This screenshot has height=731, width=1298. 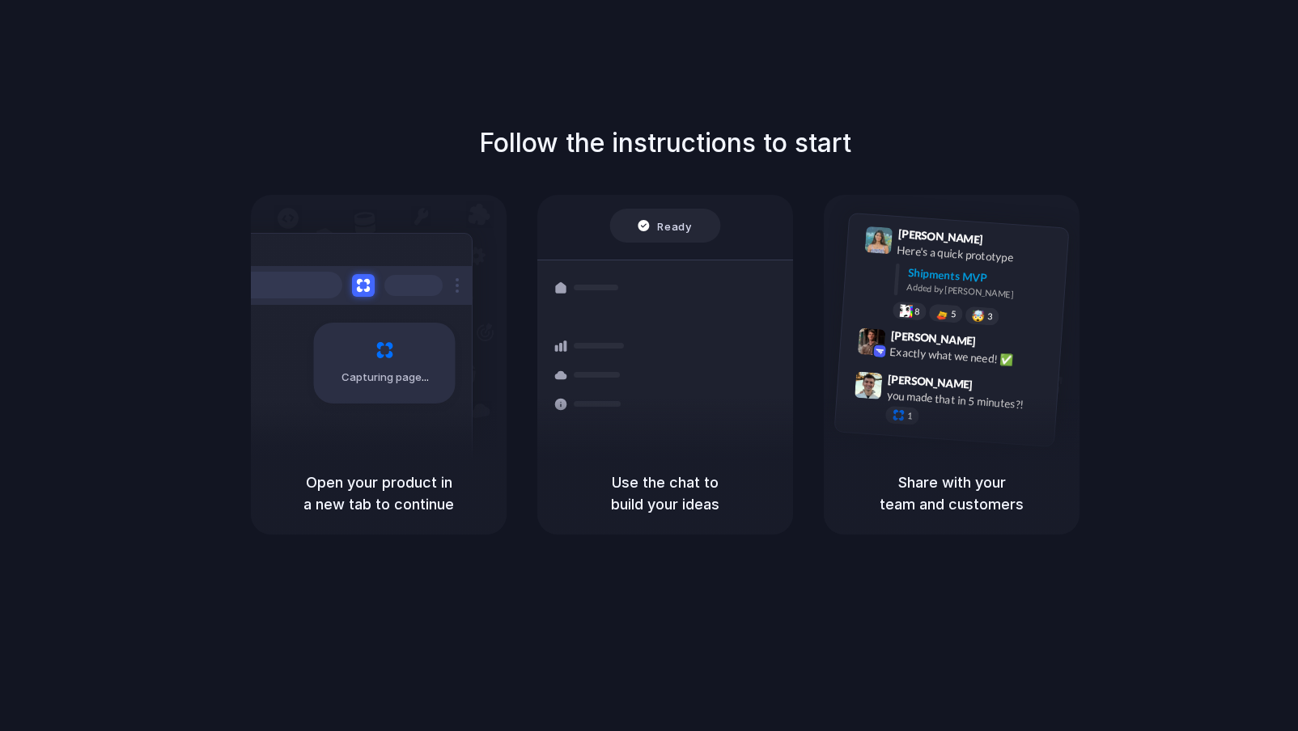 I want to click on h5: Open your product in a new tab to continue, so click(x=379, y=494).